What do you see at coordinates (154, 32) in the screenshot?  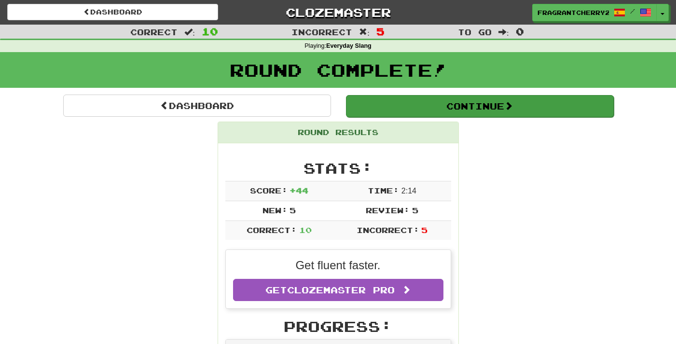 I see `span: Correct` at bounding box center [154, 32].